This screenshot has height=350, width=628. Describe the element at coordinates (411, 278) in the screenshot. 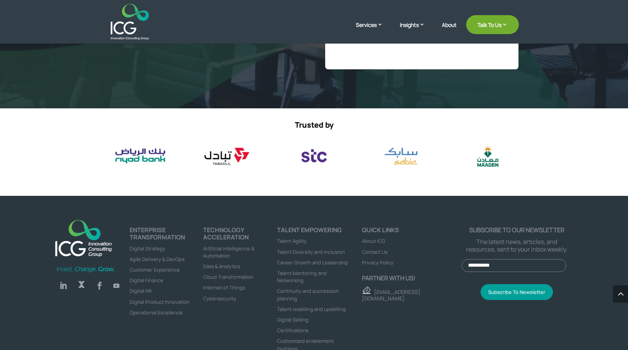

I see `p: Partner with us!` at that location.